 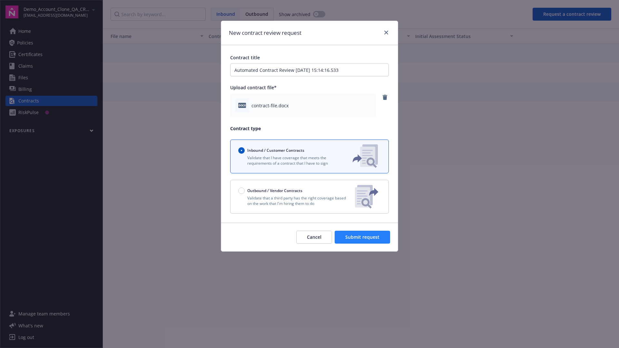 What do you see at coordinates (362, 237) in the screenshot?
I see `span: Submit request` at bounding box center [362, 237].